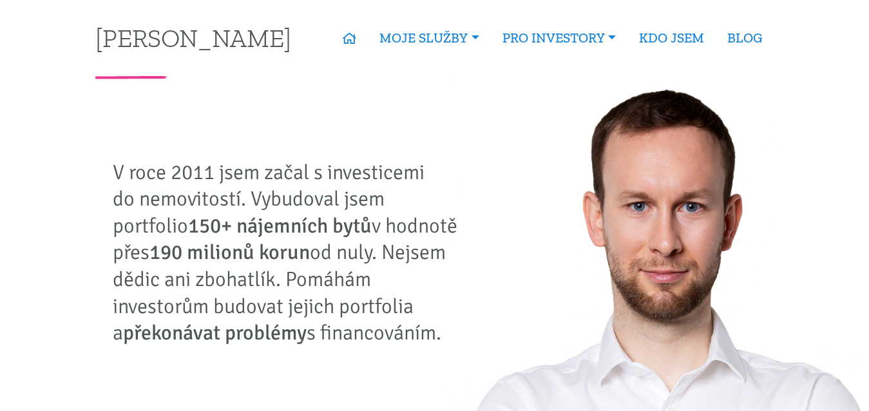 The height and width of the screenshot is (411, 869). Describe the element at coordinates (214, 332) in the screenshot. I see `strong: překonávat problémy` at that location.